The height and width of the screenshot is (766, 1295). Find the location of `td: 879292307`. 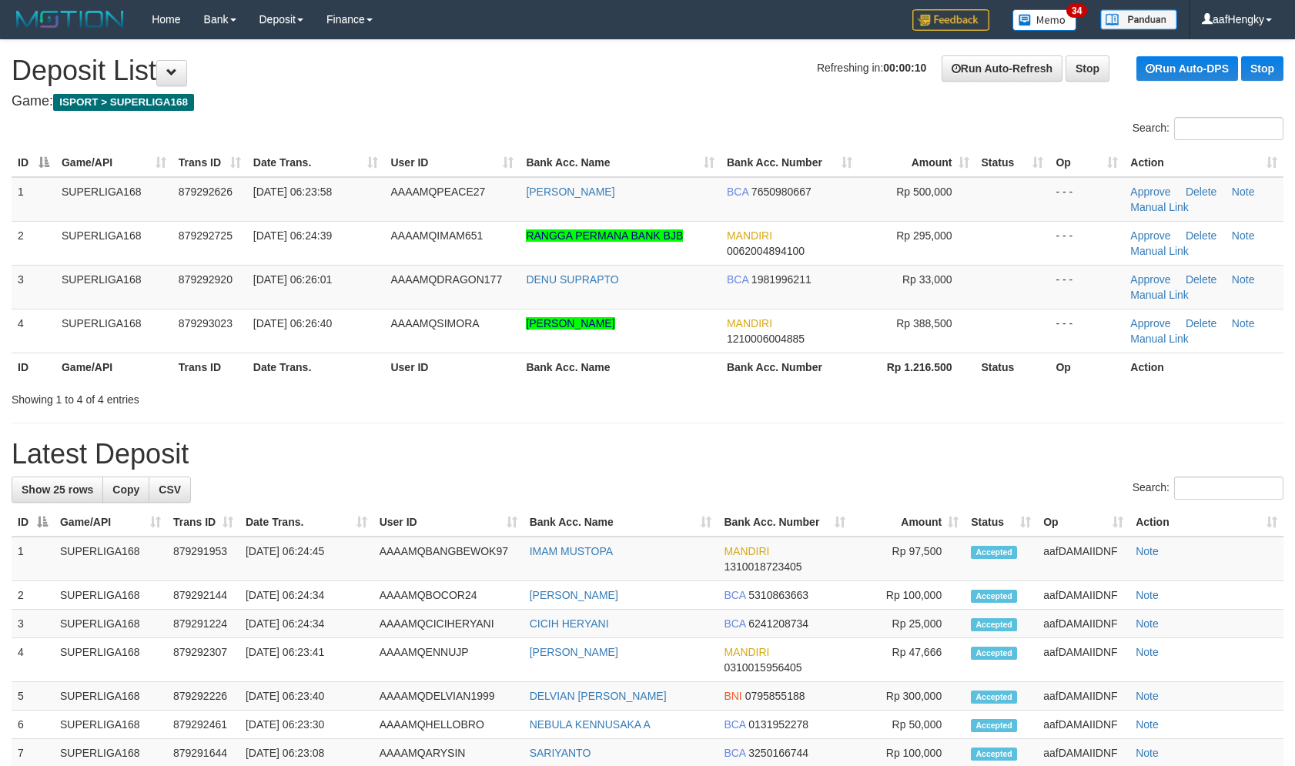

td: 879292307 is located at coordinates (203, 660).